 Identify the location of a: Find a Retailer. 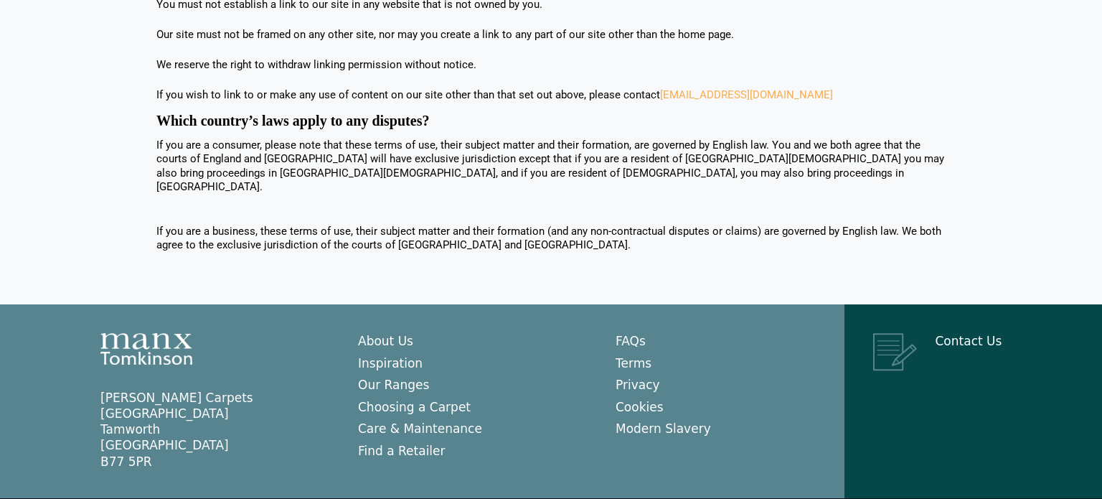
(402, 451).